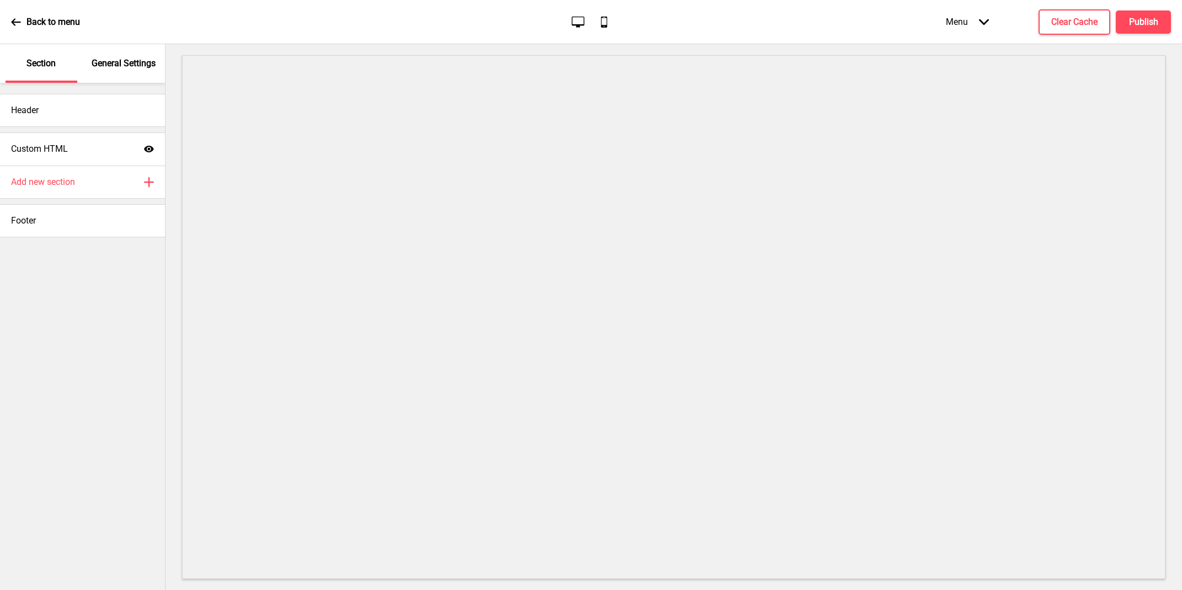 Image resolution: width=1182 pixels, height=590 pixels. Describe the element at coordinates (45, 22) in the screenshot. I see `a: Back to menu` at that location.